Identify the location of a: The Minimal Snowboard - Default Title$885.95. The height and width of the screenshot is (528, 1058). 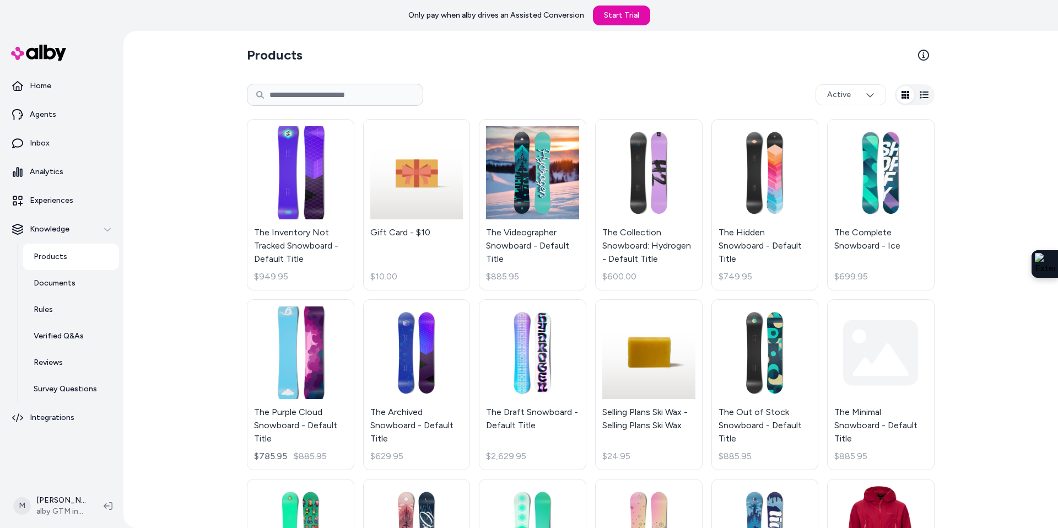
(880, 385).